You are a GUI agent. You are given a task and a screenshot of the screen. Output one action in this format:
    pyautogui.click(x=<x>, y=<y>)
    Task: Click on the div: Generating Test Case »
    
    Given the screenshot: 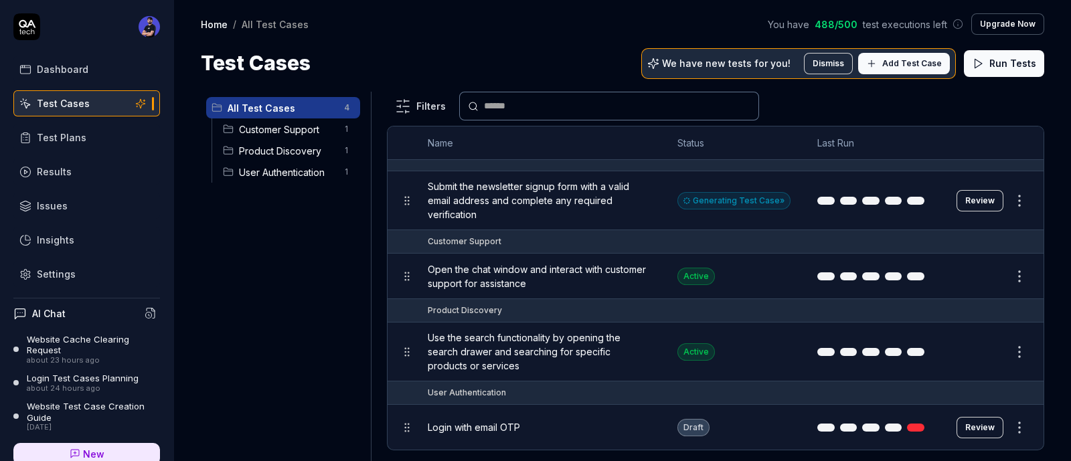 What is the action you would take?
    pyautogui.click(x=734, y=201)
    